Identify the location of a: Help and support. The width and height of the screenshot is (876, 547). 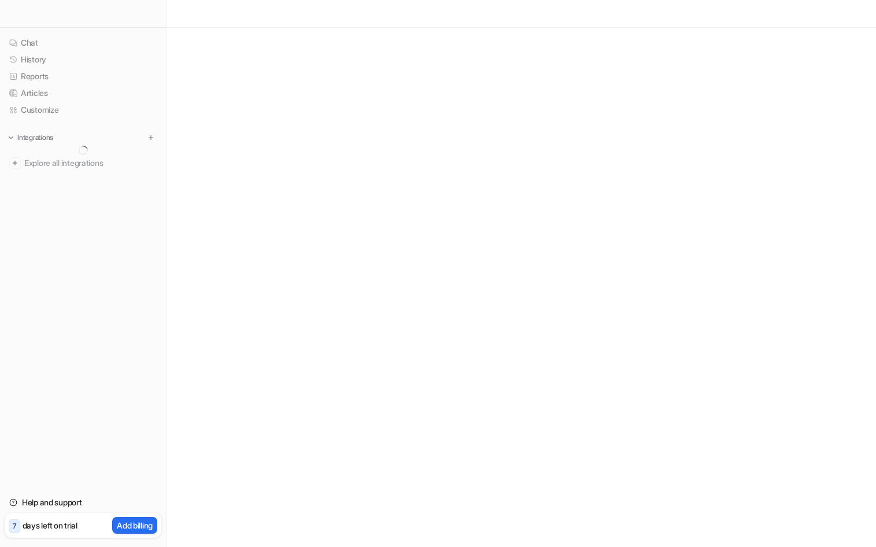
(83, 503).